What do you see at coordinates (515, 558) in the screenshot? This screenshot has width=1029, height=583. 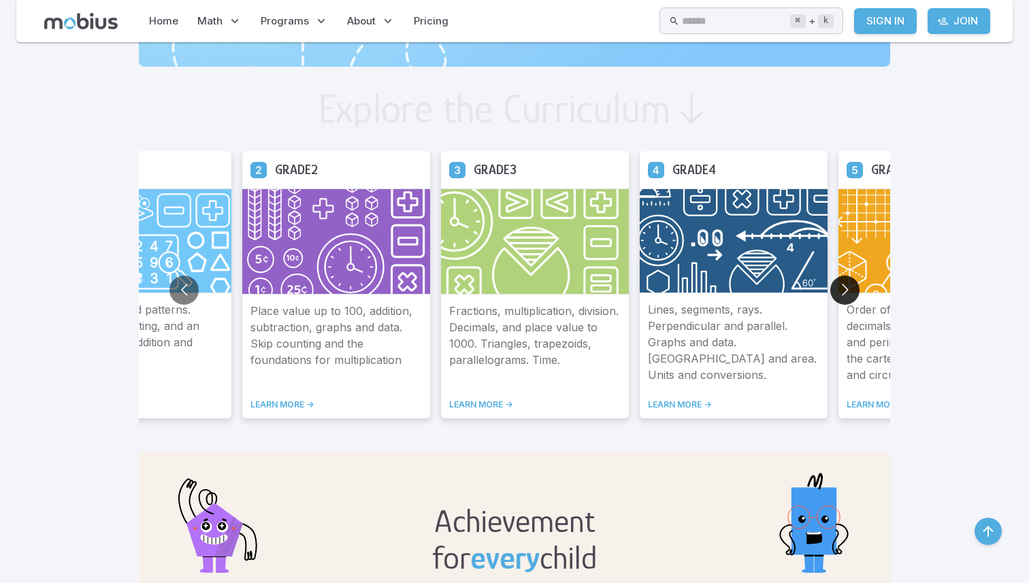 I see `h2: for child` at bounding box center [515, 558].